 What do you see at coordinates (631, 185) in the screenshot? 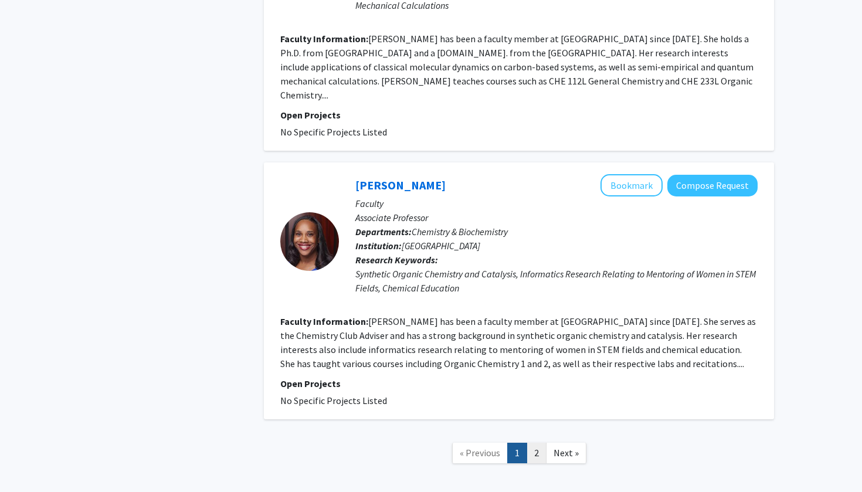
I see `button: Add Shanina Sanders Johnson to Bookmarks` at bounding box center [631, 185].